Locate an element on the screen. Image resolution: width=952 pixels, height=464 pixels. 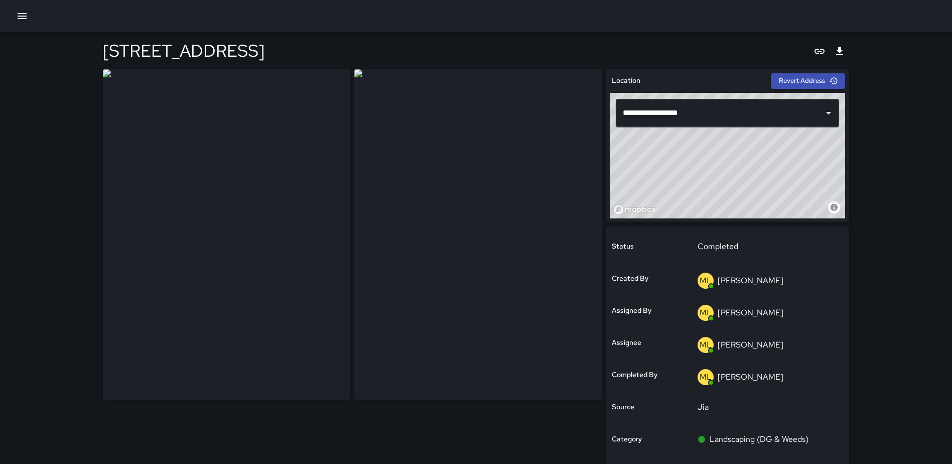
button: Export is located at coordinates (840, 51).